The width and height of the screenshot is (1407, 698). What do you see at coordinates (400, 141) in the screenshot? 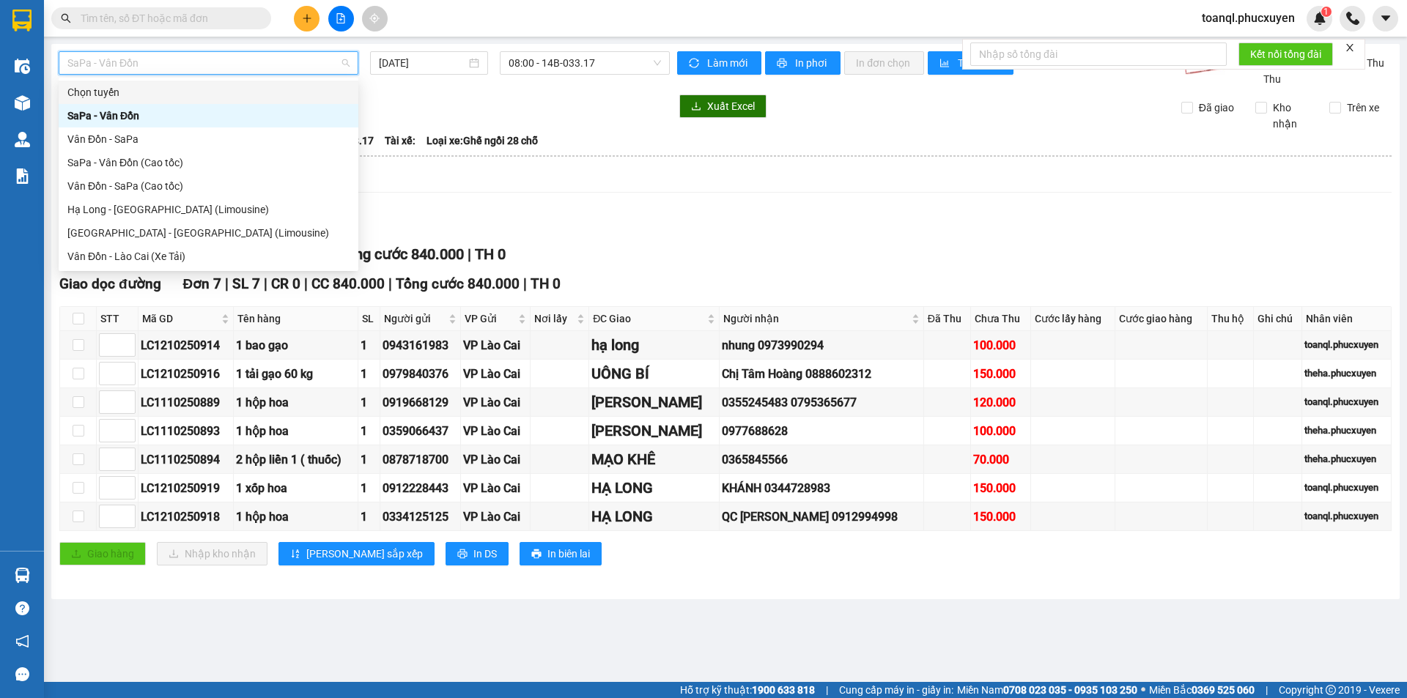
I see `span: Tài xế:` at bounding box center [400, 141].